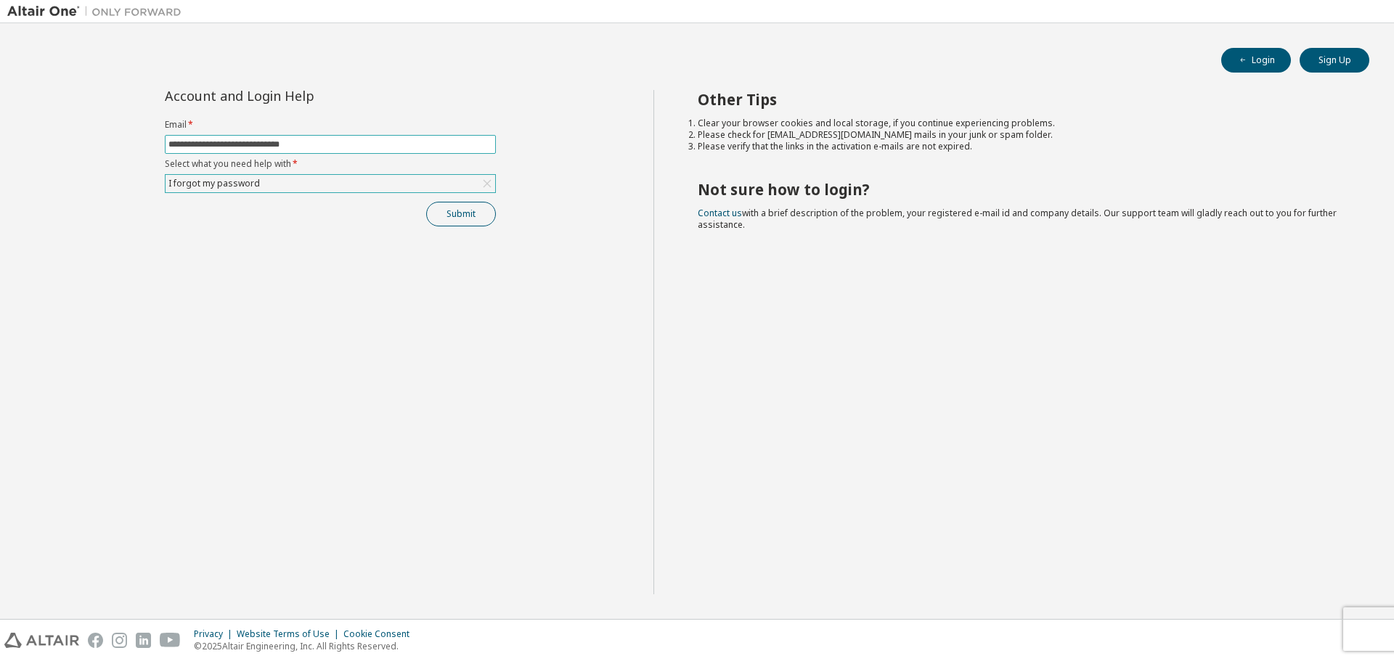 The height and width of the screenshot is (661, 1394). What do you see at coordinates (380, 634) in the screenshot?
I see `div: Cookie Consent` at bounding box center [380, 634].